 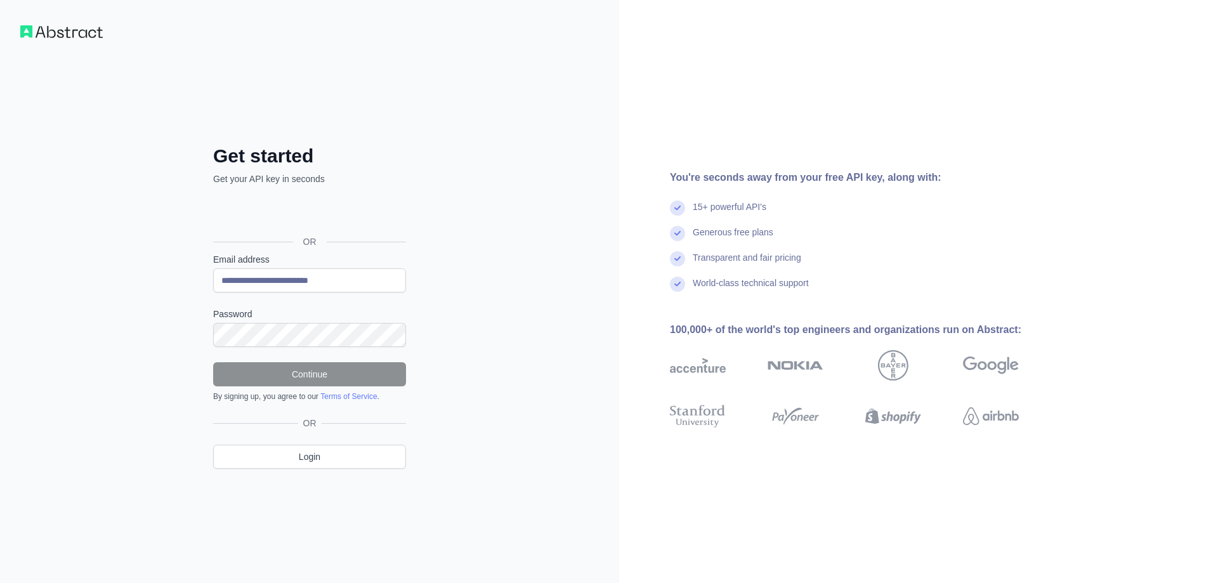 What do you see at coordinates (698, 365) in the screenshot?
I see `img: accenture` at bounding box center [698, 365].